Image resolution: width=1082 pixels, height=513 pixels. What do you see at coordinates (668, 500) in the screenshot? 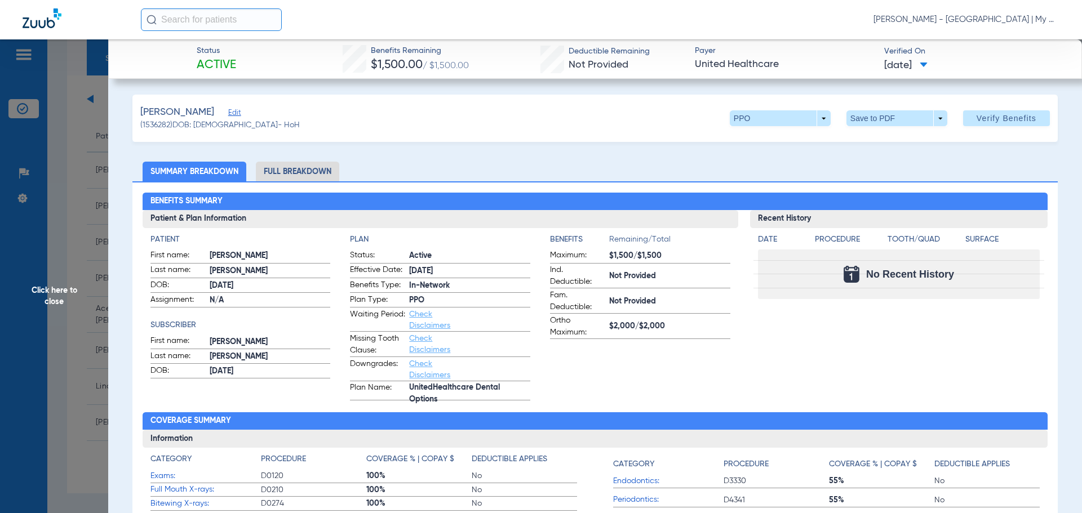
I see `span: Periodontics:` at bounding box center [668, 500].